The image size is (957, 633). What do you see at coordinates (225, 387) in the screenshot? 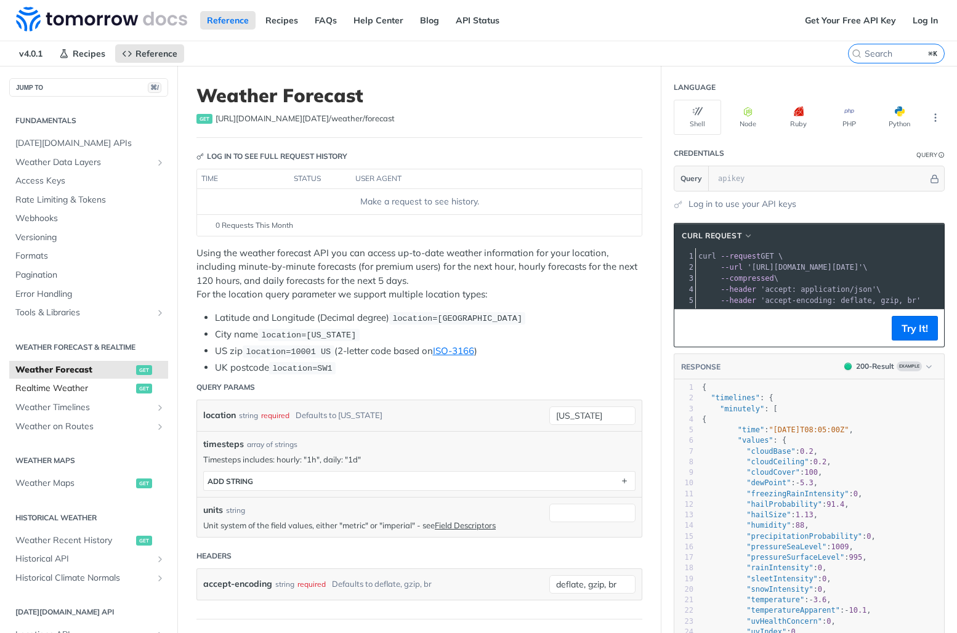
I see `div: Query Params` at bounding box center [225, 387].